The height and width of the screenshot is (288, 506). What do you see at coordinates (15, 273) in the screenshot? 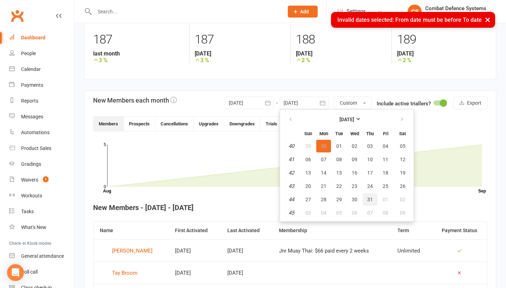
I see `div: Open Intercom Messenger` at bounding box center [15, 273].